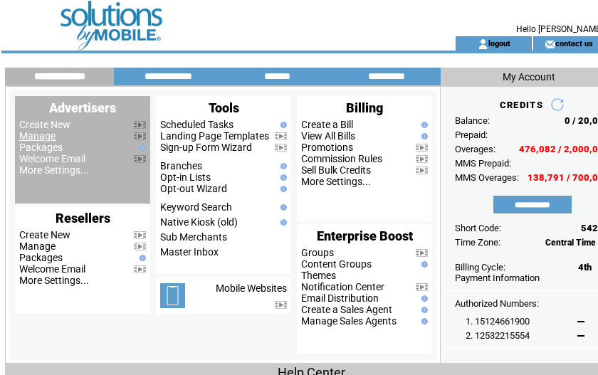 Image resolution: width=598 pixels, height=375 pixels. I want to click on span: 2. 12532215554, so click(497, 335).